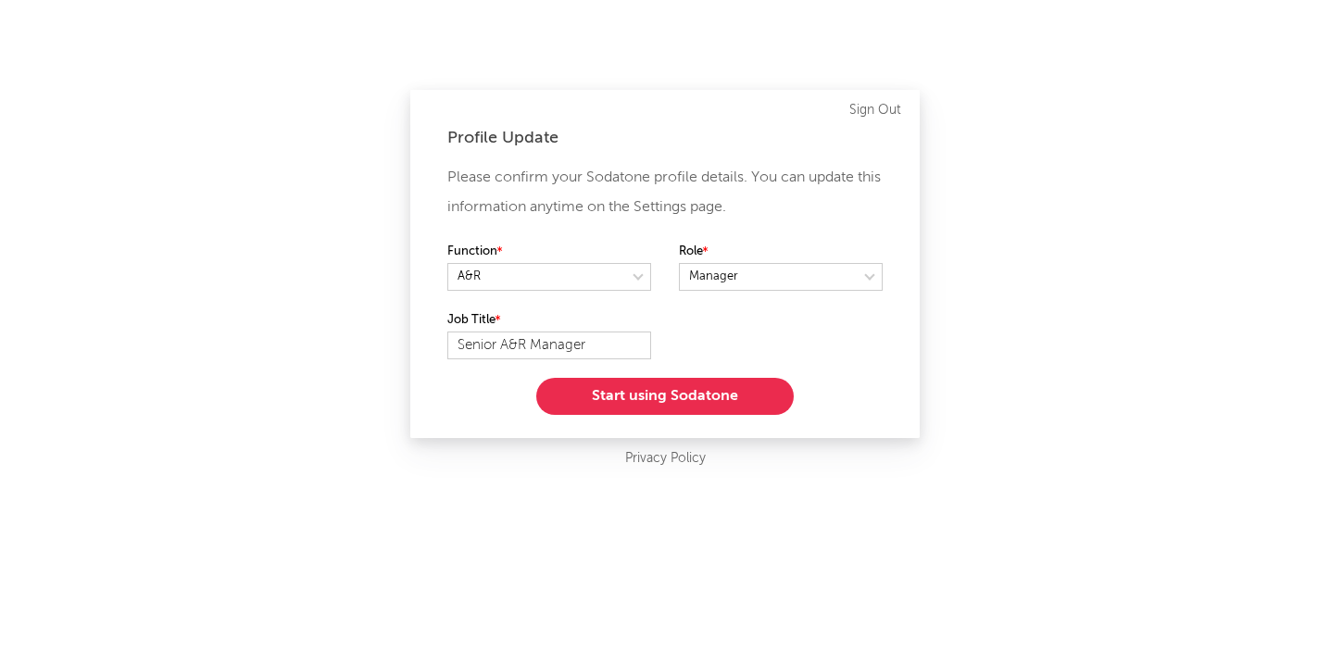  I want to click on p: Please confirm your Sodatone profile details. You can update this information anytime on the Sett..., so click(665, 193).